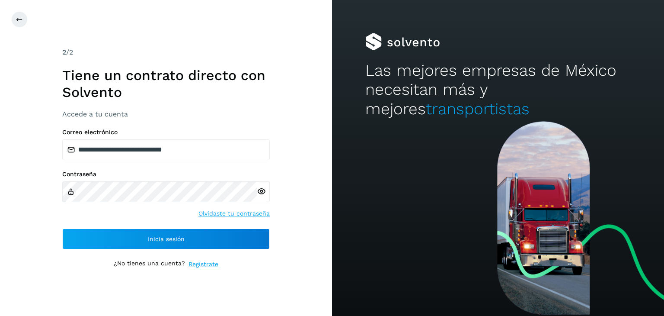 The image size is (664, 316). Describe the element at coordinates (166, 132) in the screenshot. I see `label: Correo electrónico` at that location.